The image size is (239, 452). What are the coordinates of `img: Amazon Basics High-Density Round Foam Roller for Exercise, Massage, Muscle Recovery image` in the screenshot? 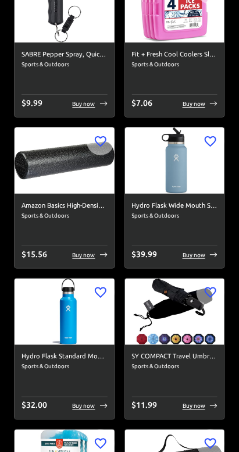 It's located at (65, 160).